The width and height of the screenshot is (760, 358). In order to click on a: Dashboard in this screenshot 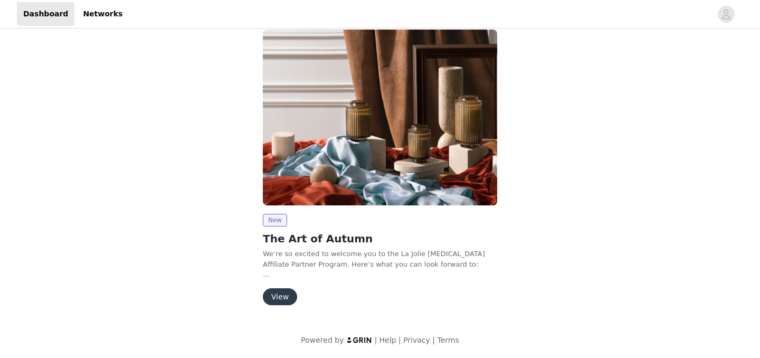, I will do `click(45, 14)`.